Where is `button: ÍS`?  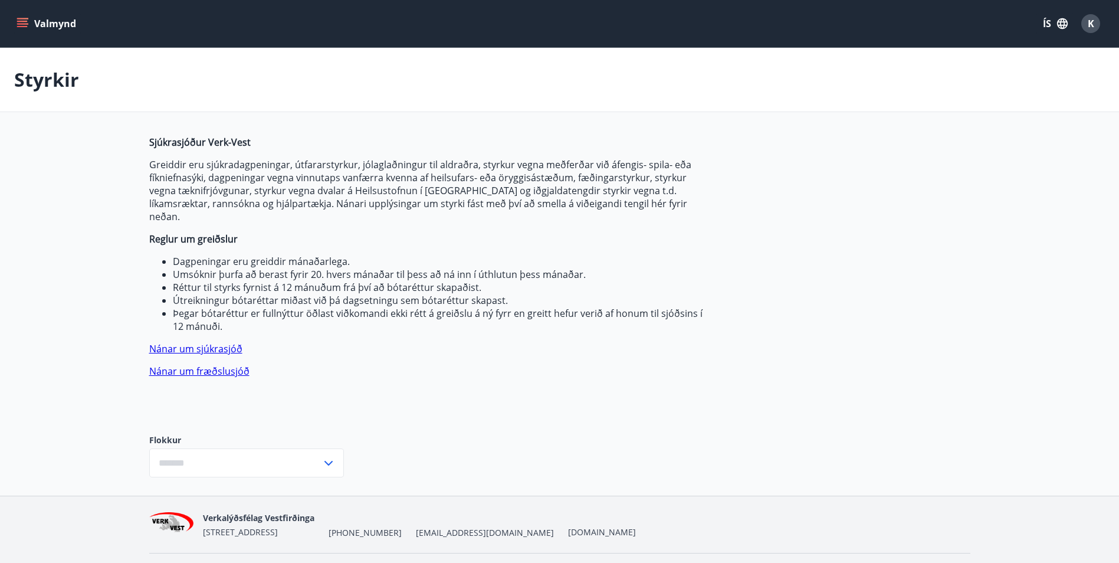
button: ÍS is located at coordinates (1056, 24).